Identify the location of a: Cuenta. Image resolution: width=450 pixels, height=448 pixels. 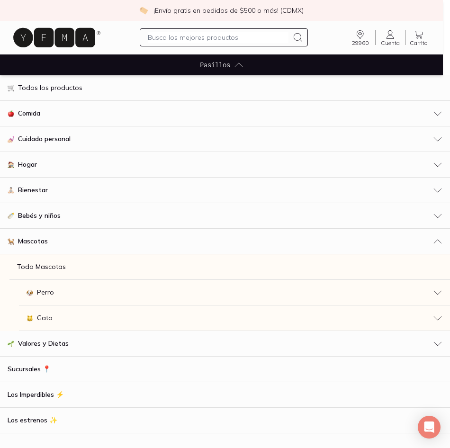
(391, 37).